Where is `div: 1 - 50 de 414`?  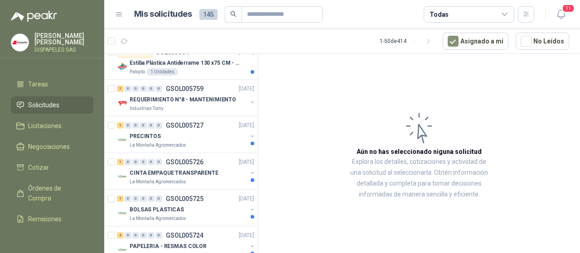
div: 1 - 50 de 414 is located at coordinates (407, 41).